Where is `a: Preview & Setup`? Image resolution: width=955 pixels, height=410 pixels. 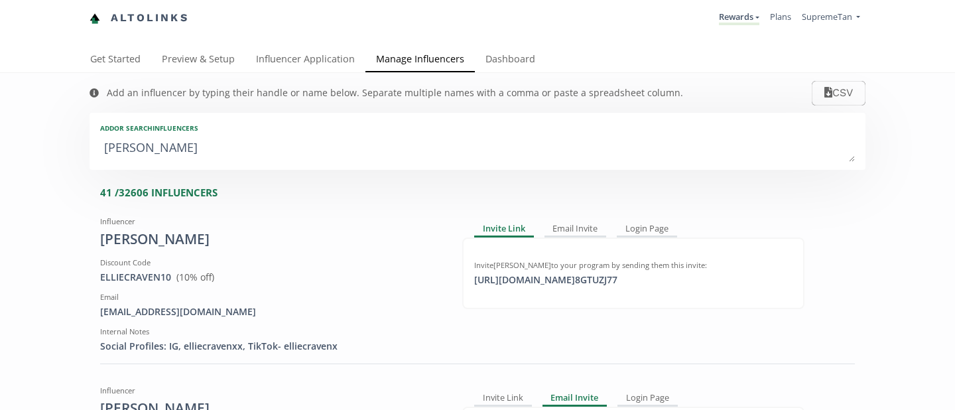
a: Preview & Setup is located at coordinates (198, 60).